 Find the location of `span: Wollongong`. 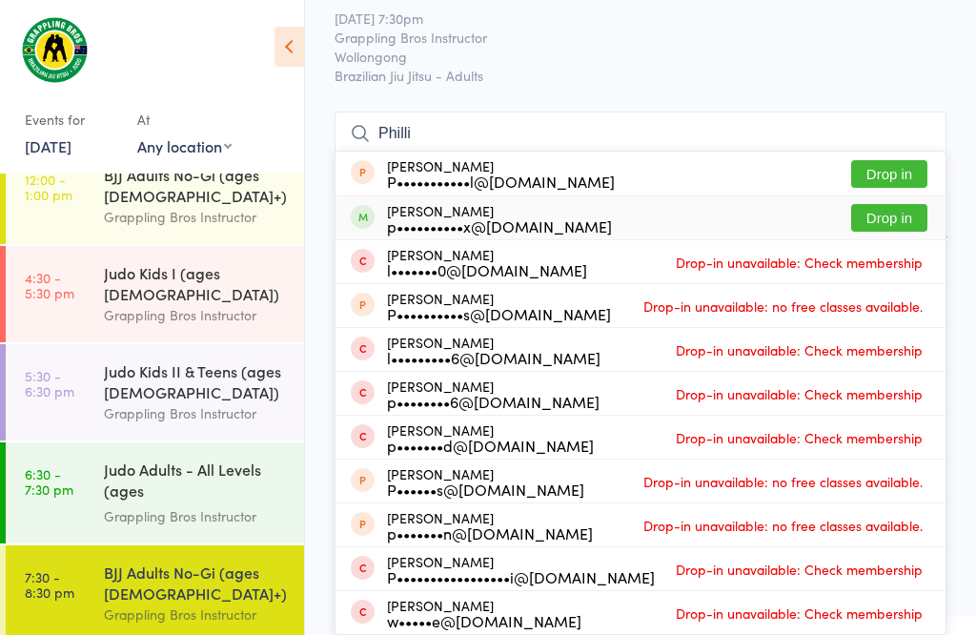

span: Wollongong is located at coordinates (625, 56).